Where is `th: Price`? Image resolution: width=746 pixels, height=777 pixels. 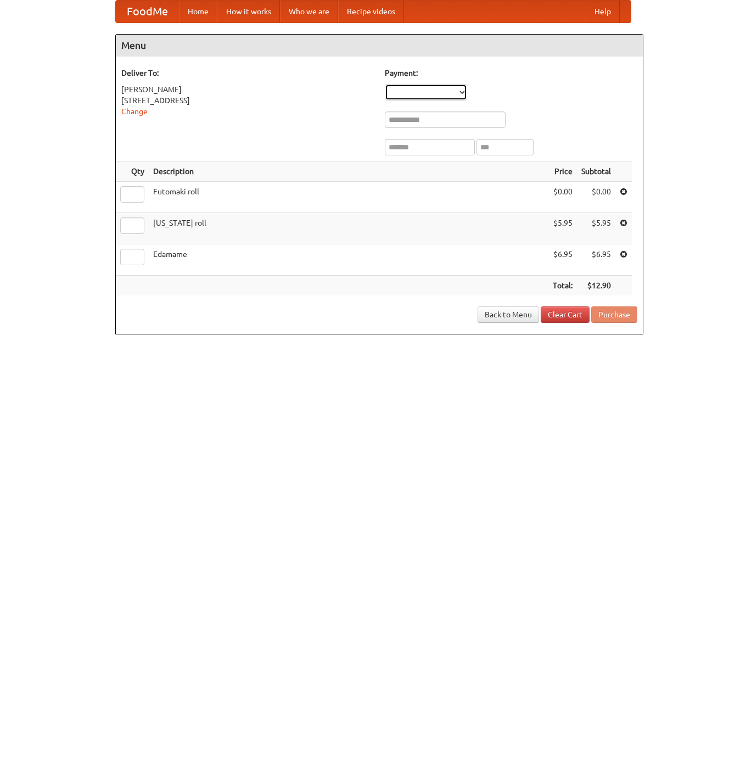 th: Price is located at coordinates (563, 171).